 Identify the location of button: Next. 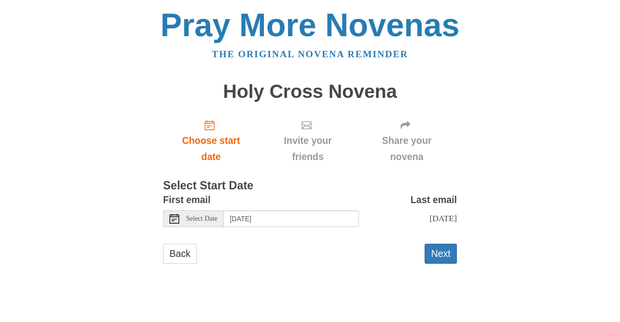
(441, 254).